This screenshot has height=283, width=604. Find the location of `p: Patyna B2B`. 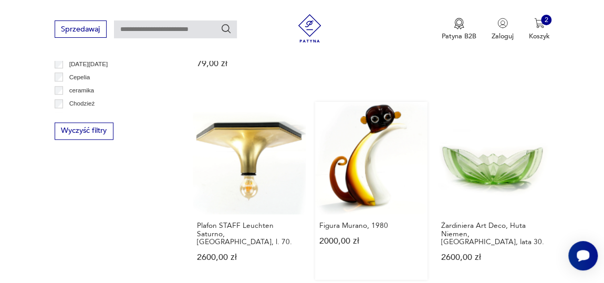

p: Patyna B2B is located at coordinates (459, 36).